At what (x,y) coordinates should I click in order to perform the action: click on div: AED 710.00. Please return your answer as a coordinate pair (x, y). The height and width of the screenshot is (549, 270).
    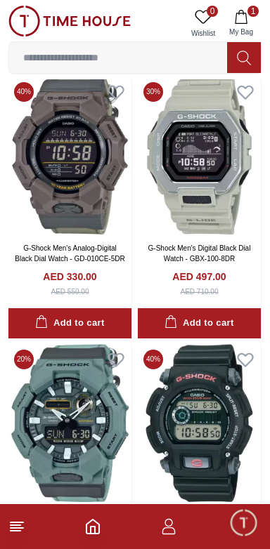
    Looking at the image, I should click on (200, 292).